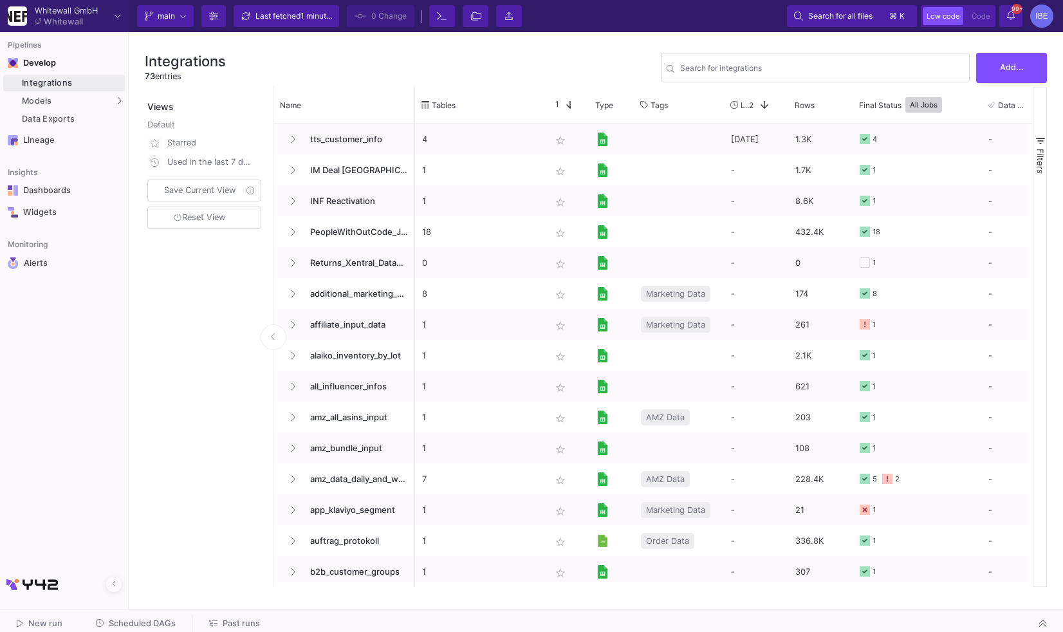 The image size is (1063, 632). What do you see at coordinates (480, 232) in the screenshot?
I see `p: 18` at bounding box center [480, 232].